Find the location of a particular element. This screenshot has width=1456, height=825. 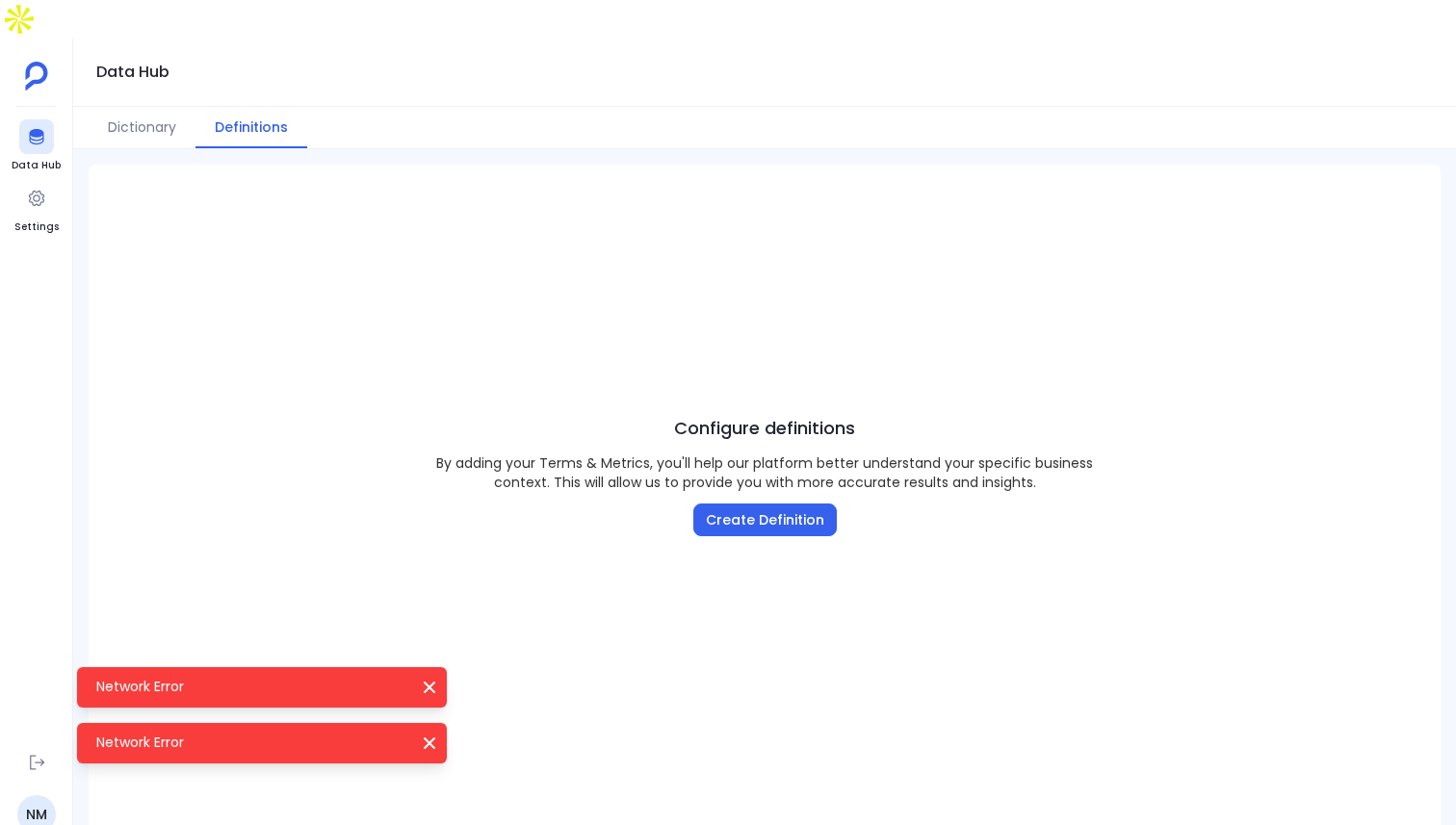

h1: Data Hub is located at coordinates (133, 72).